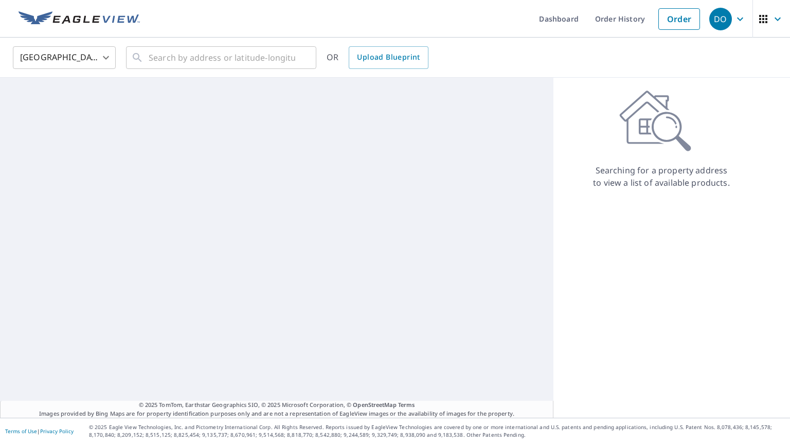  I want to click on div: DO, so click(720, 19).